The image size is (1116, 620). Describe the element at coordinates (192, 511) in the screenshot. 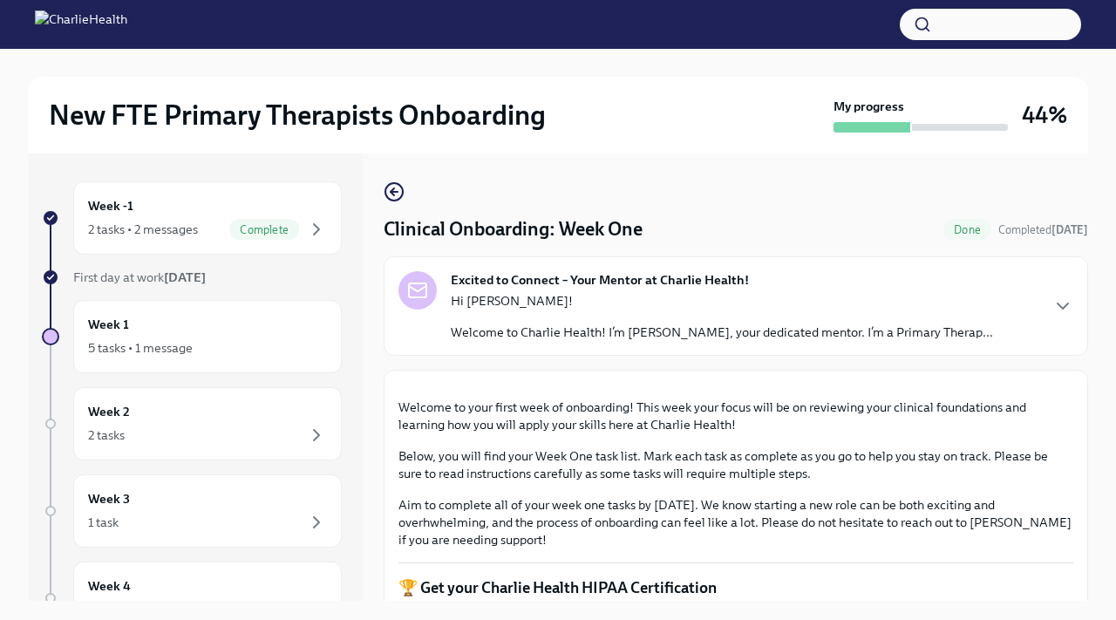

I see `a: Week 31 task` at that location.